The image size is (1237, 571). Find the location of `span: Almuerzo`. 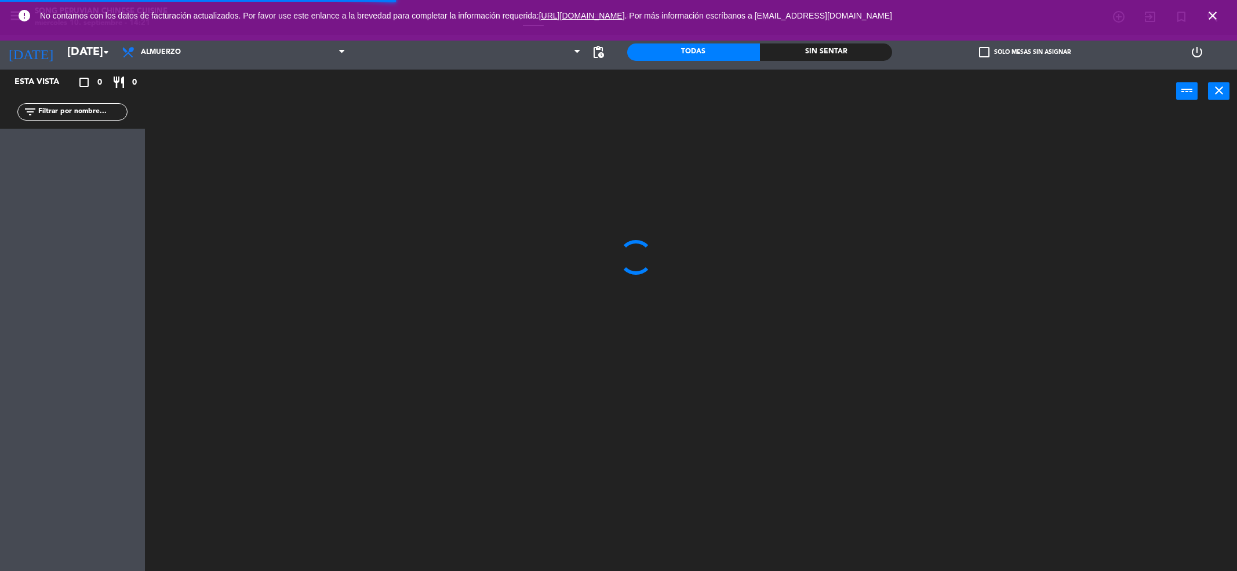

span: Almuerzo is located at coordinates (161, 52).